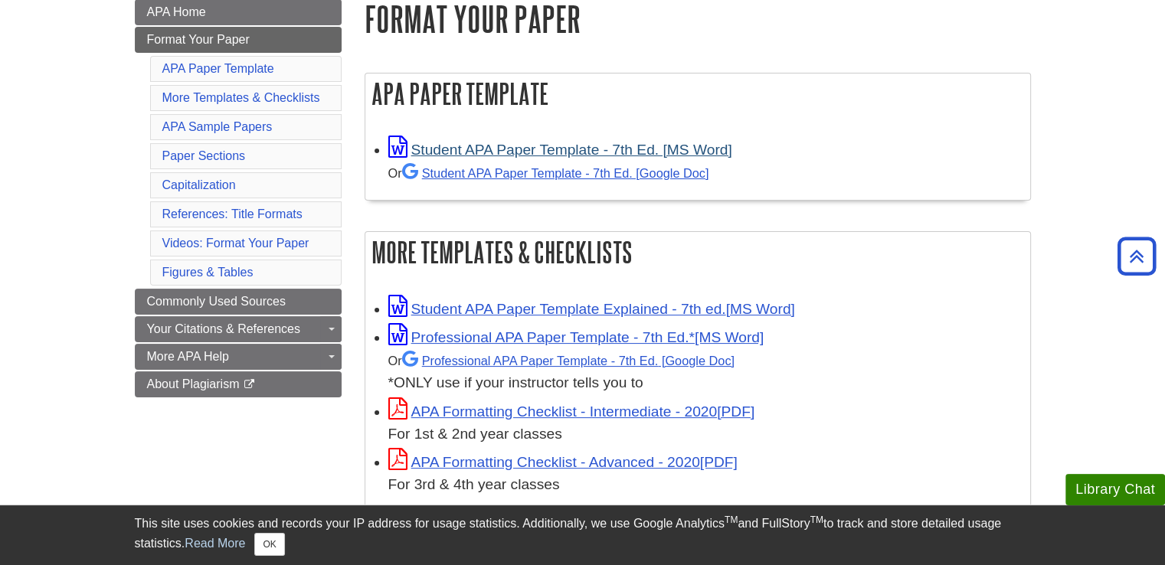 The height and width of the screenshot is (565, 1165). I want to click on span: Format Your Paper, so click(198, 39).